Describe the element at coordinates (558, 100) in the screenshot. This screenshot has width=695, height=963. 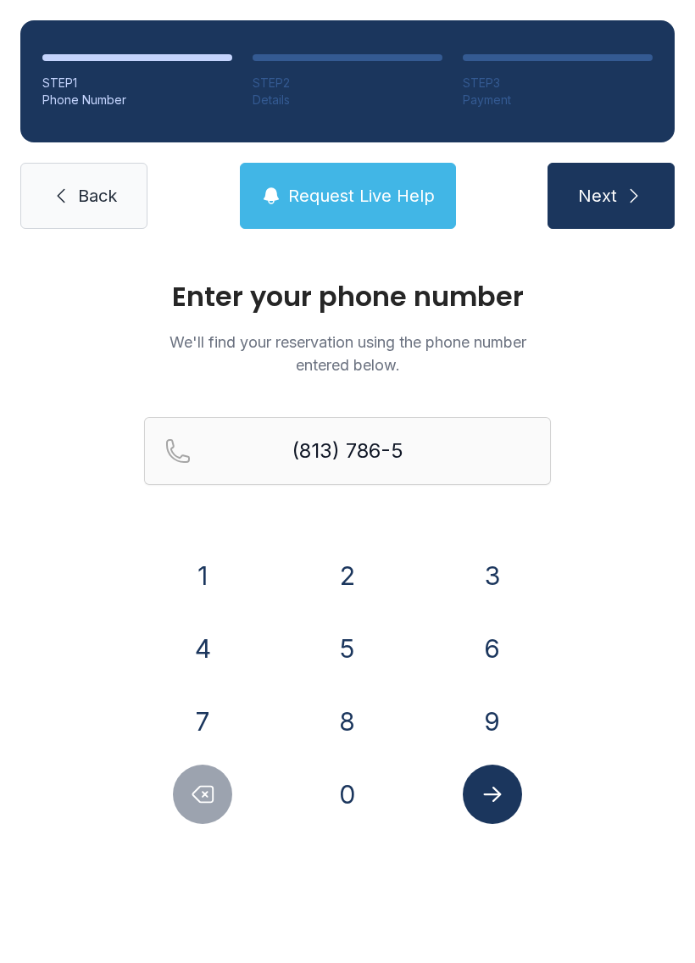
I see `div: Payment` at that location.